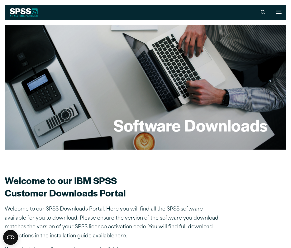 The image size is (291, 248). Describe the element at coordinates (24, 12) in the screenshot. I see `img: SPSS White Logo` at that location.